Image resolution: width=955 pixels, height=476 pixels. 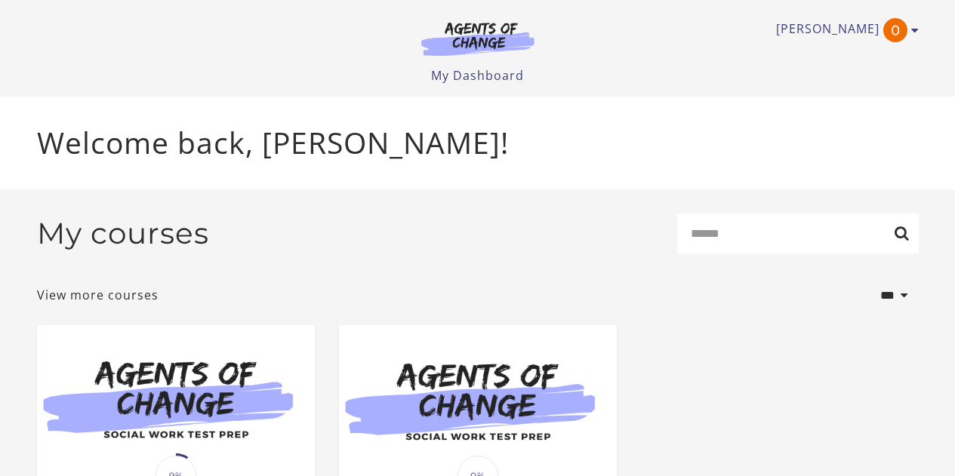 What do you see at coordinates (843, 30) in the screenshot?
I see `a: Toggle menu` at bounding box center [843, 30].